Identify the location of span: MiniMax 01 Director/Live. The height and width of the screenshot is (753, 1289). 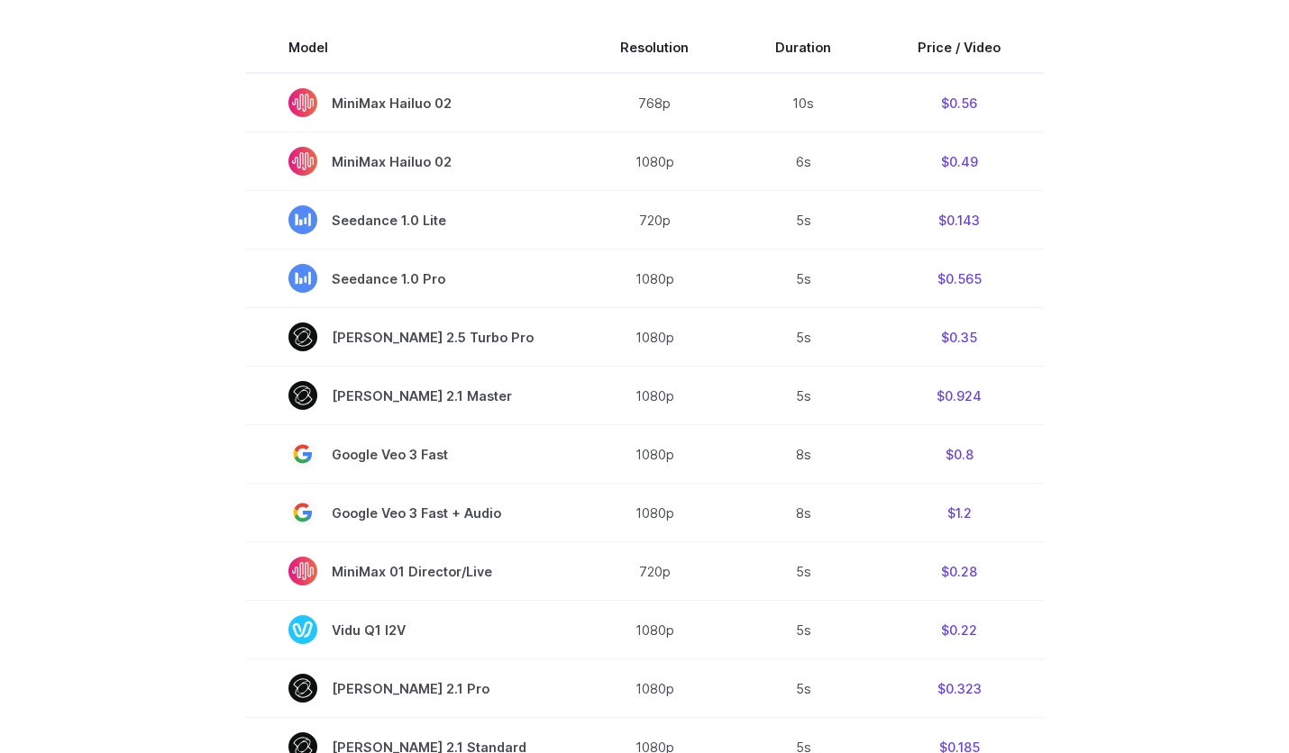
(411, 571).